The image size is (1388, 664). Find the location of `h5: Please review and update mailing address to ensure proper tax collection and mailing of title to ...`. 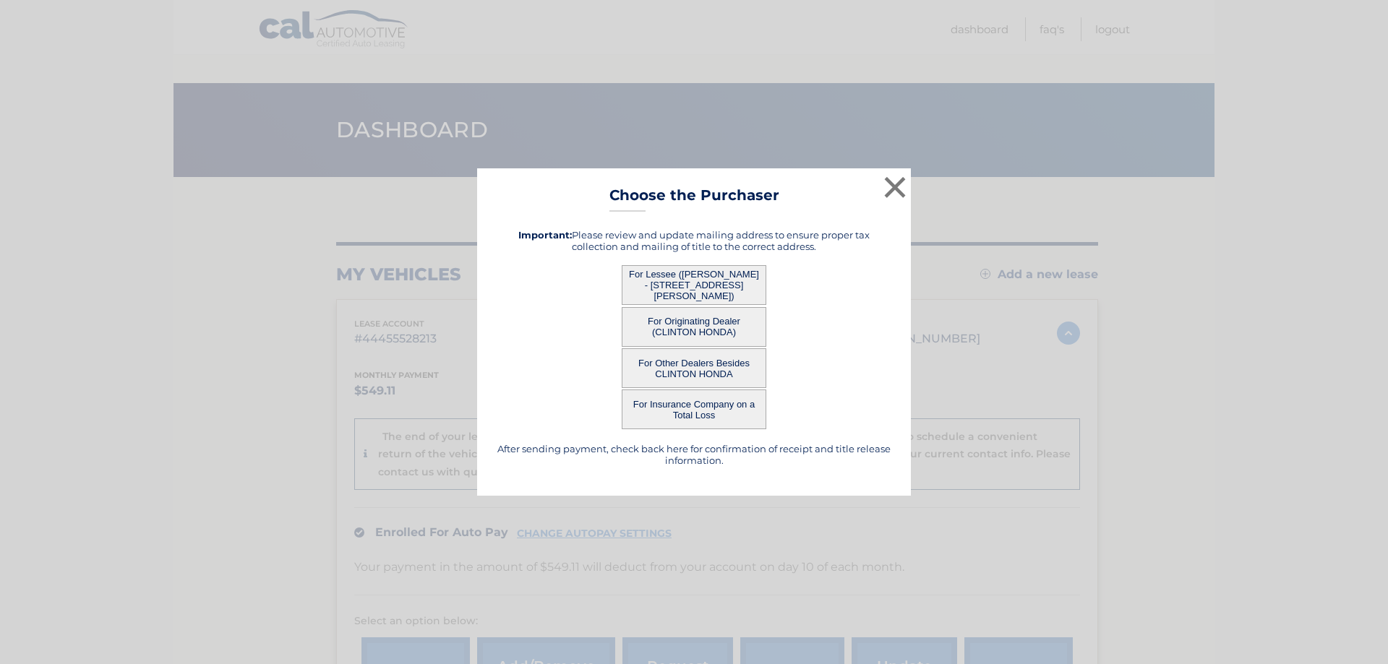

h5: Please review and update mailing address to ensure proper tax collection and mailing of title to ... is located at coordinates (694, 241).